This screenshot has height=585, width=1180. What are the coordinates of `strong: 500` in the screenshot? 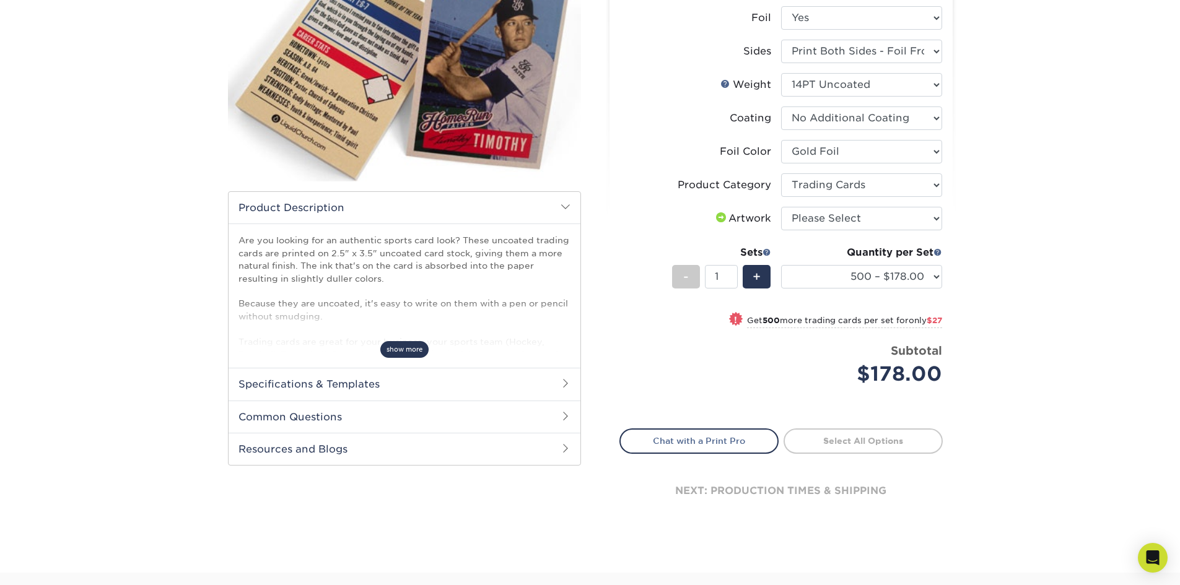 It's located at (771, 320).